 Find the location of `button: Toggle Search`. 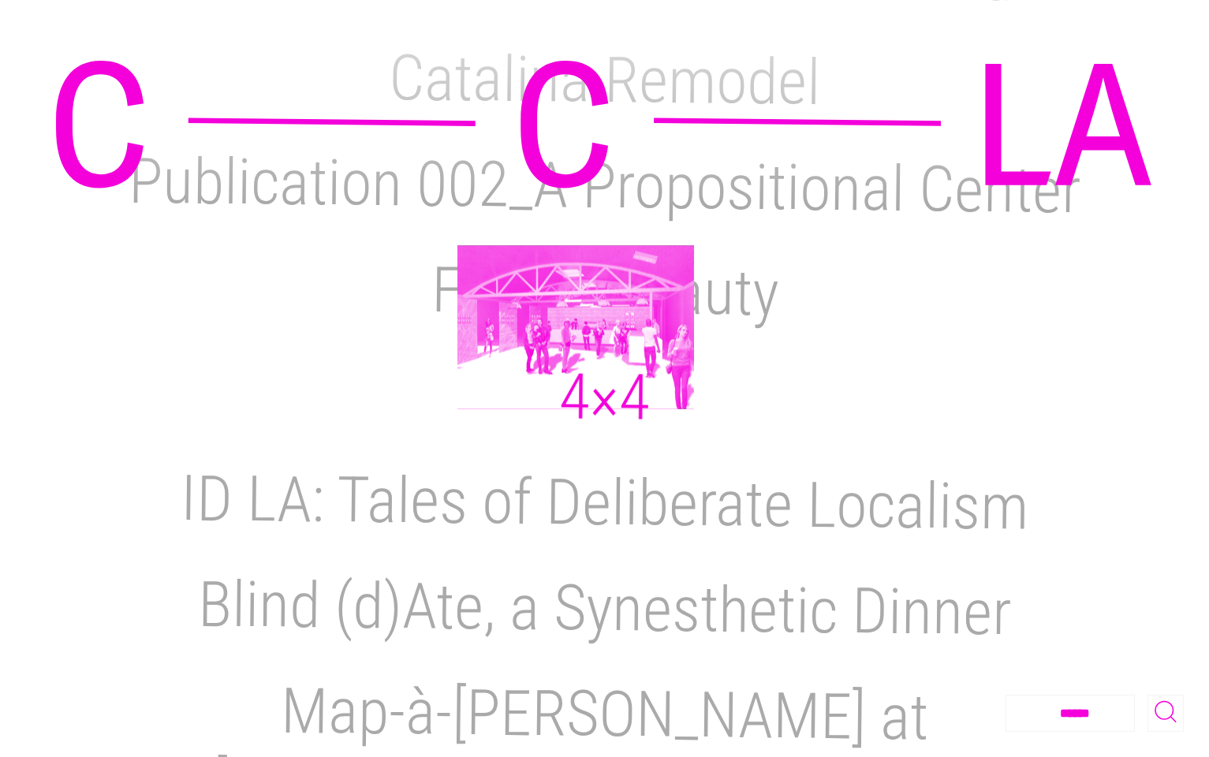

button: Toggle Search is located at coordinates (1165, 713).